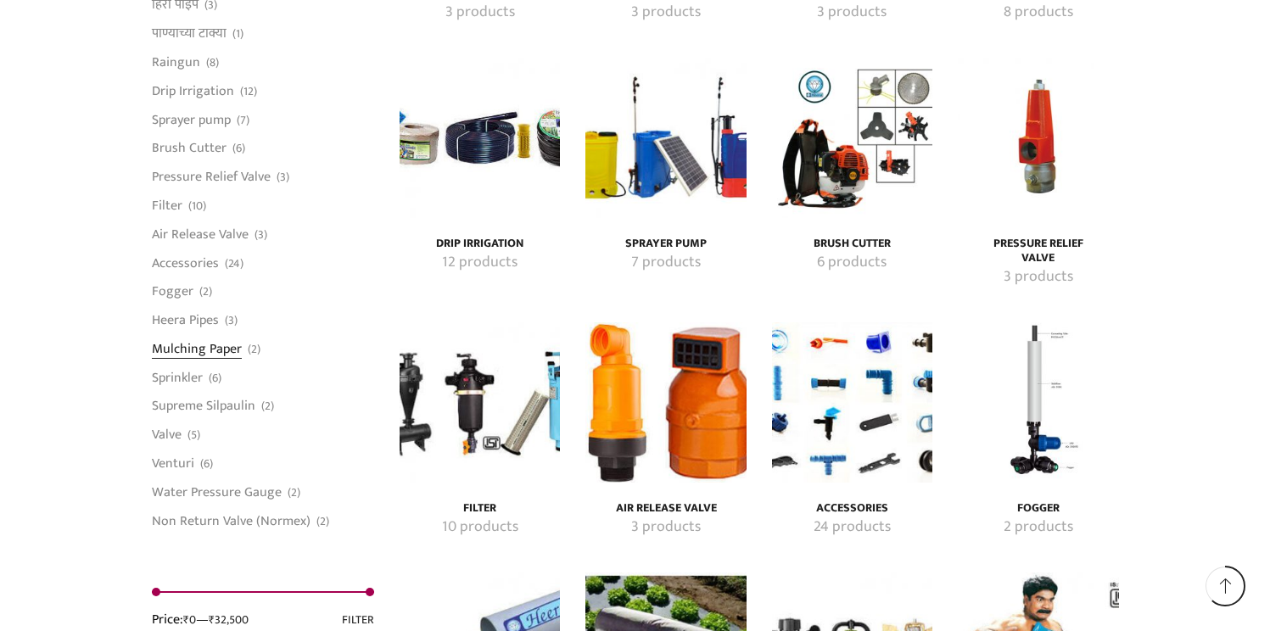 The image size is (1270, 631). I want to click on mark: 8 products, so click(1038, 13).